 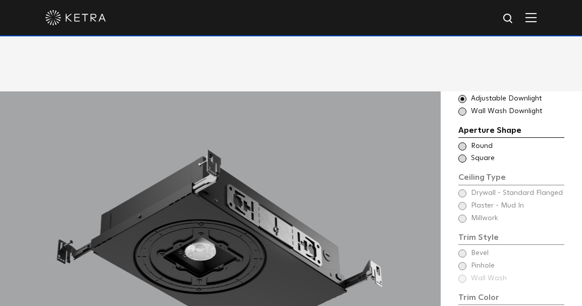 I want to click on span: Round, so click(x=517, y=146).